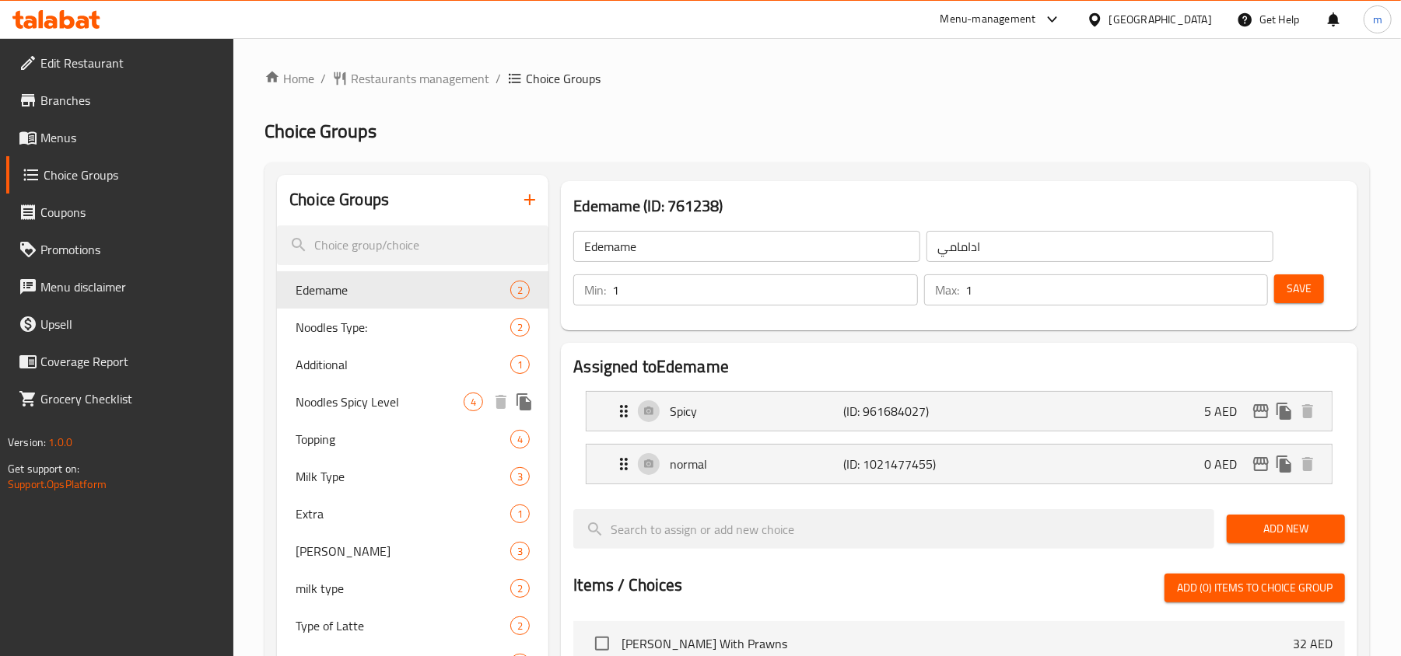  I want to click on div: Menu-management, so click(988, 19).